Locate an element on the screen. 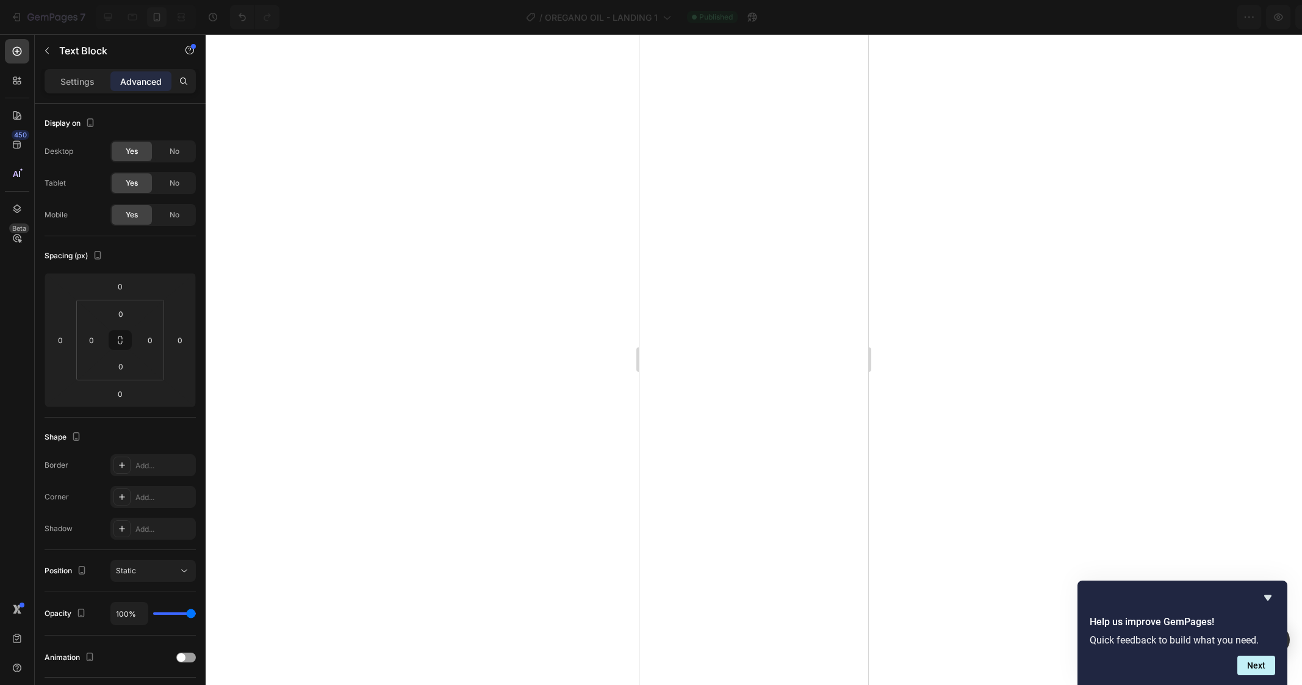 The height and width of the screenshot is (685, 1302). p: Settings is located at coordinates (77, 81).